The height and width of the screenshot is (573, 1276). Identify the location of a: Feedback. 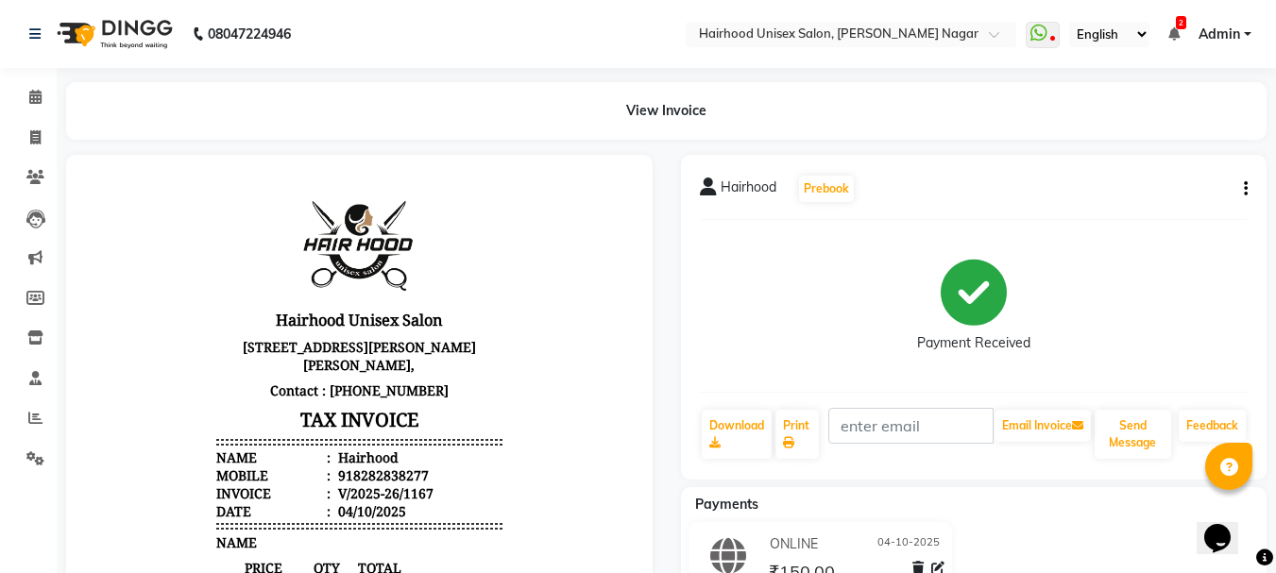
(1212, 426).